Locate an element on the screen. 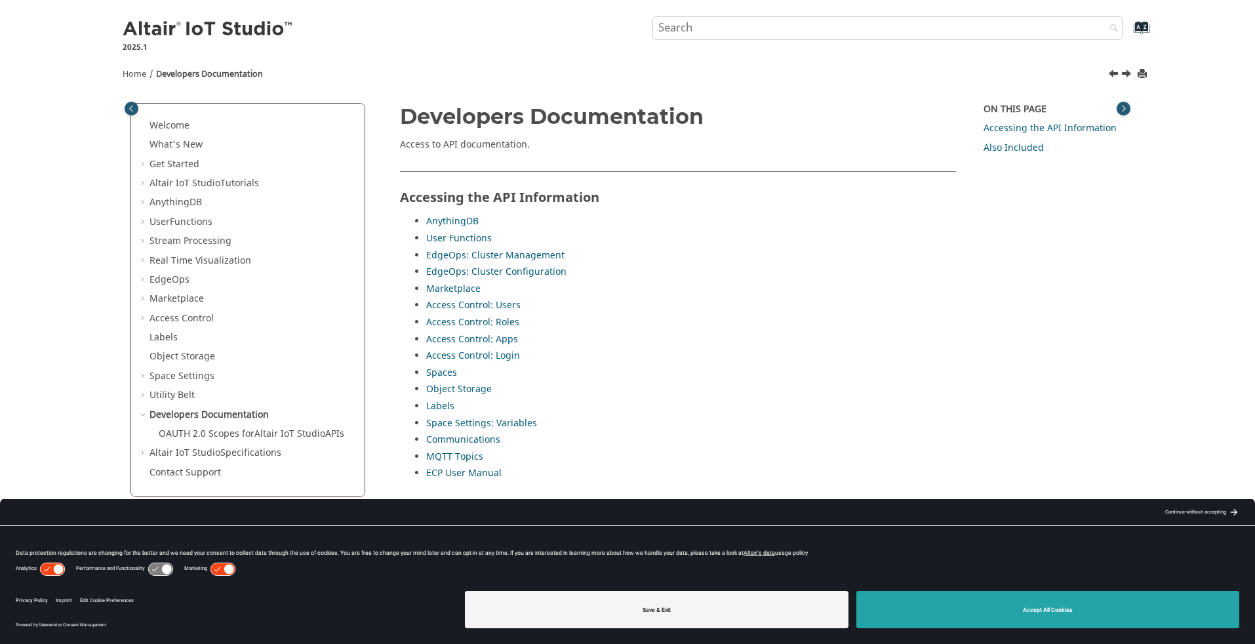 The width and height of the screenshot is (1255, 644). span: Expand UserFunctions is located at coordinates (144, 222).